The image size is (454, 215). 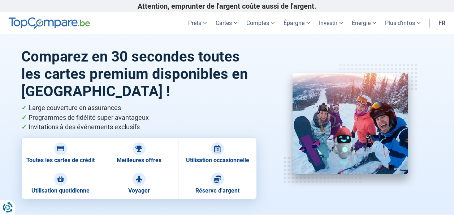 What do you see at coordinates (61, 149) in the screenshot?
I see `img: Toutes les cartes de crédit` at bounding box center [61, 149].